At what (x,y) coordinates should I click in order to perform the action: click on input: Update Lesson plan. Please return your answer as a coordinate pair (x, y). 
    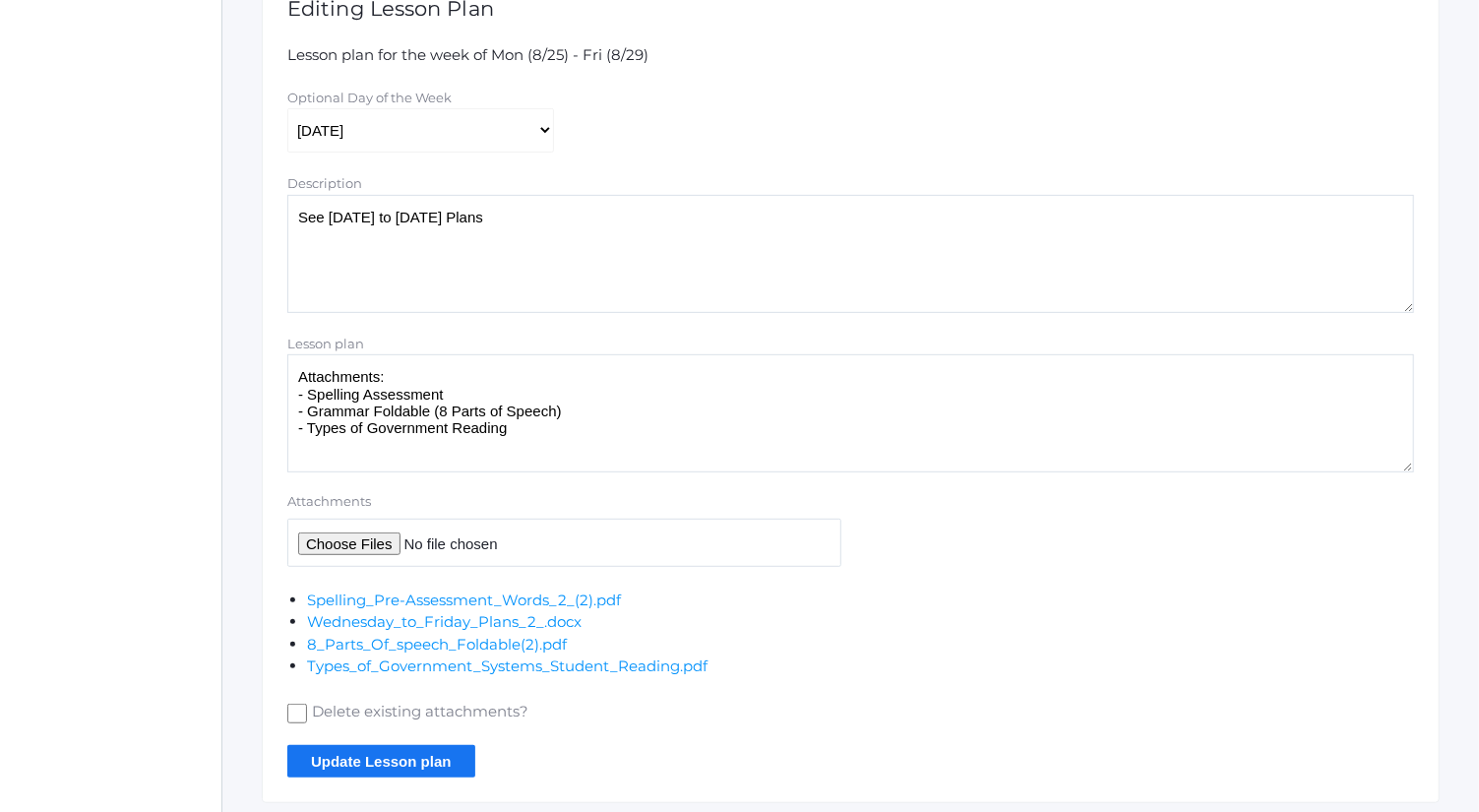
    Looking at the image, I should click on (381, 761).